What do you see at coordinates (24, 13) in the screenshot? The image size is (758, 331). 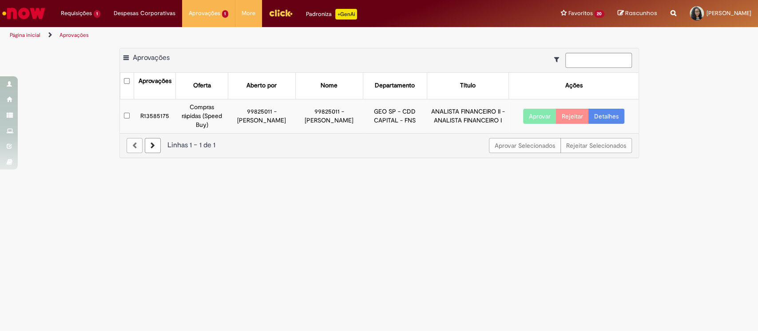 I see `img: ServiceNow` at bounding box center [24, 13].